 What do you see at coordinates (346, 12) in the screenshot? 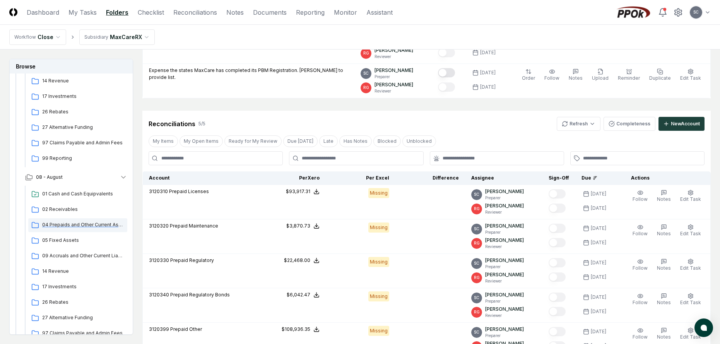
I see `a: Monitor` at bounding box center [346, 12].